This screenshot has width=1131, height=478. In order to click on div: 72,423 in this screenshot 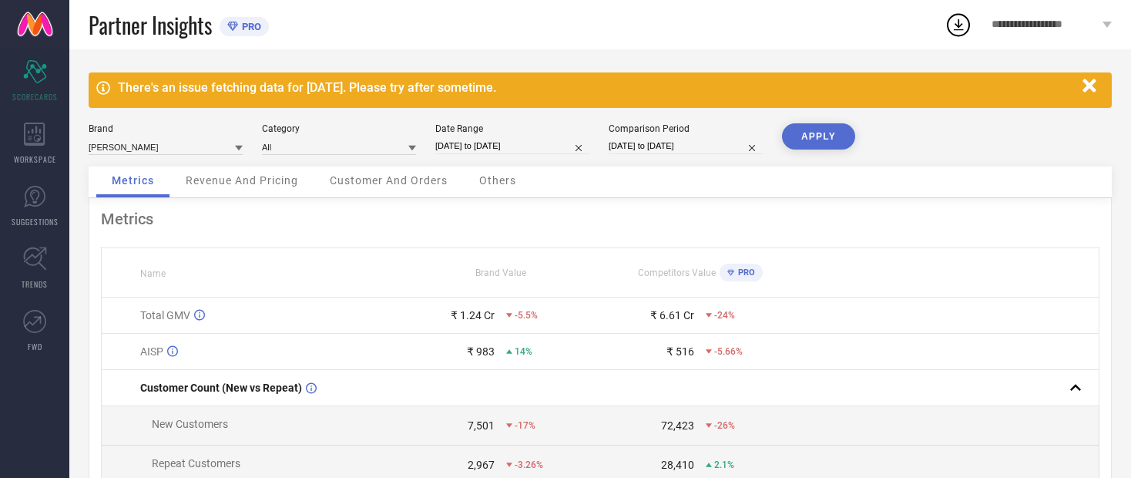, I will do `click(677, 425)`.